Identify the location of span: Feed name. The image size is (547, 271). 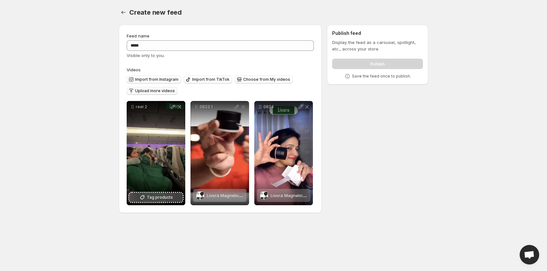
(138, 36).